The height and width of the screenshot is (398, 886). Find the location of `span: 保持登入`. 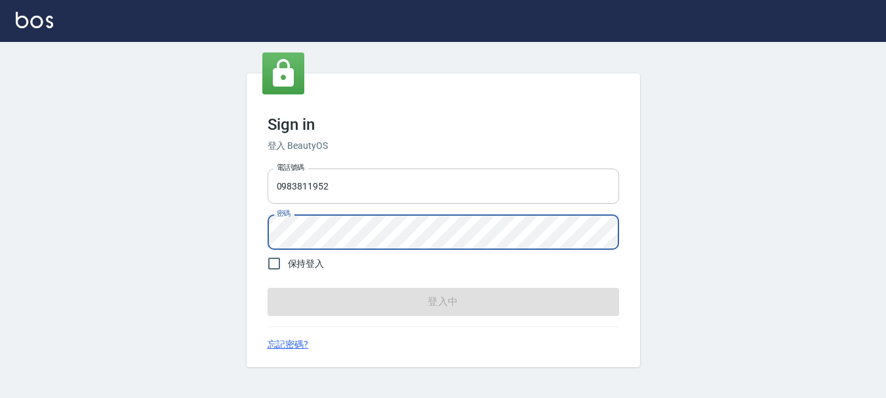

span: 保持登入 is located at coordinates (306, 264).